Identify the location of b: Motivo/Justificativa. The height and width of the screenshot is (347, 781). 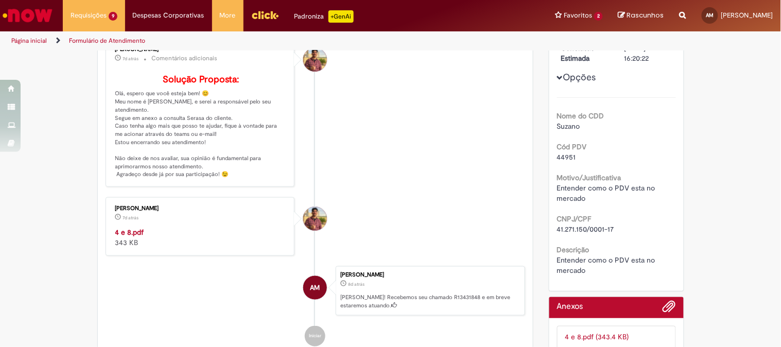
(589, 178).